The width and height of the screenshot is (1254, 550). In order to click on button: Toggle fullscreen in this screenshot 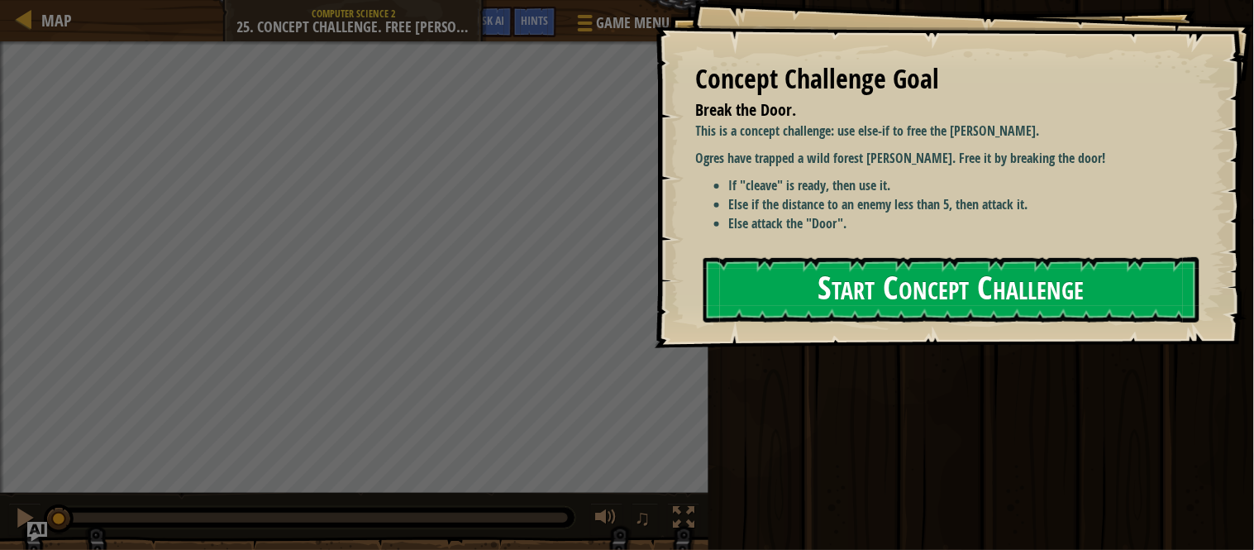, I will do `click(684, 519)`.